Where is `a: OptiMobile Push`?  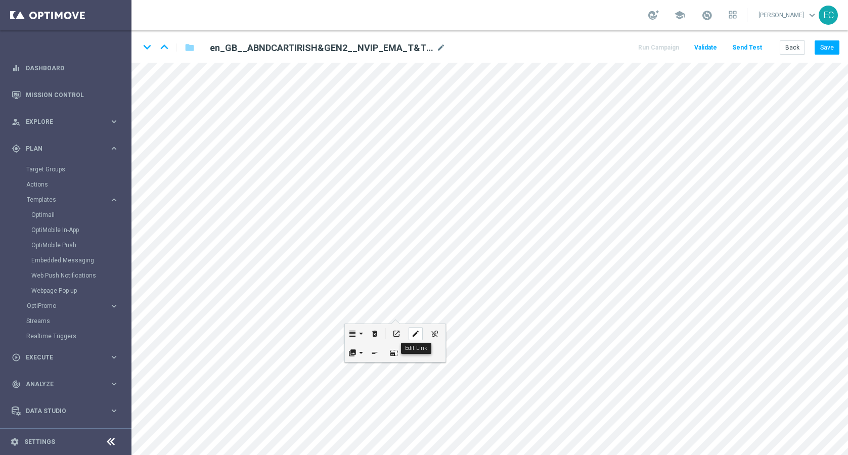
a: OptiMobile Push is located at coordinates (68, 245).